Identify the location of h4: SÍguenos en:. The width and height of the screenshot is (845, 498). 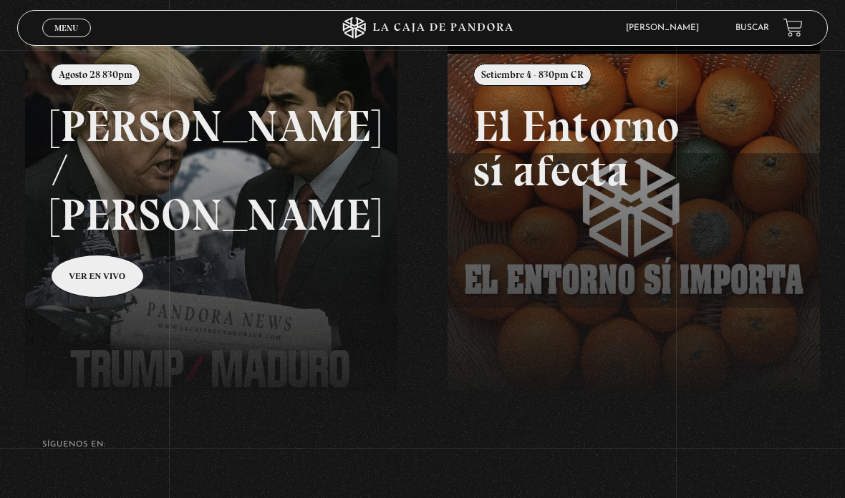
(423, 445).